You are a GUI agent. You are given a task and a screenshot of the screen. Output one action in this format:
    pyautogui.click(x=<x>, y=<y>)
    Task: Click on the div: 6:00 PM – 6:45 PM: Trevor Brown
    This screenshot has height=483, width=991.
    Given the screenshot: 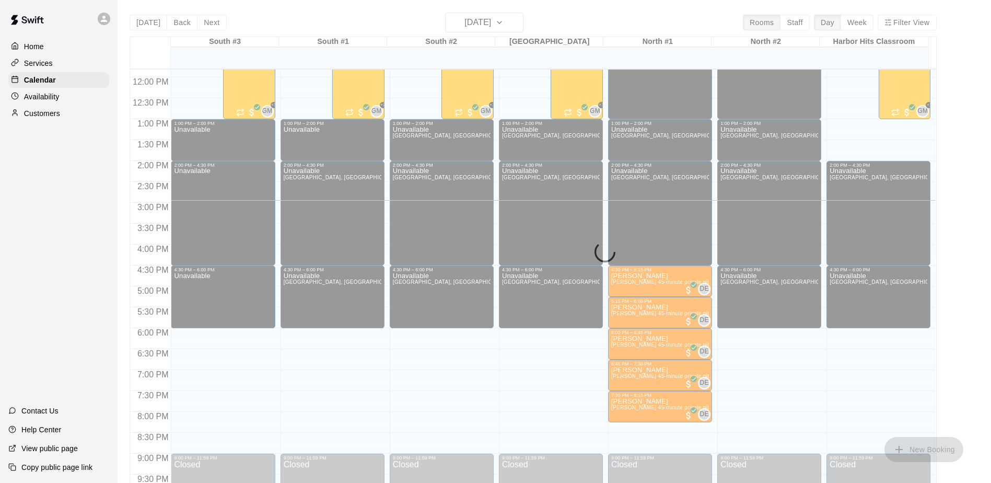 What is the action you would take?
    pyautogui.click(x=660, y=344)
    